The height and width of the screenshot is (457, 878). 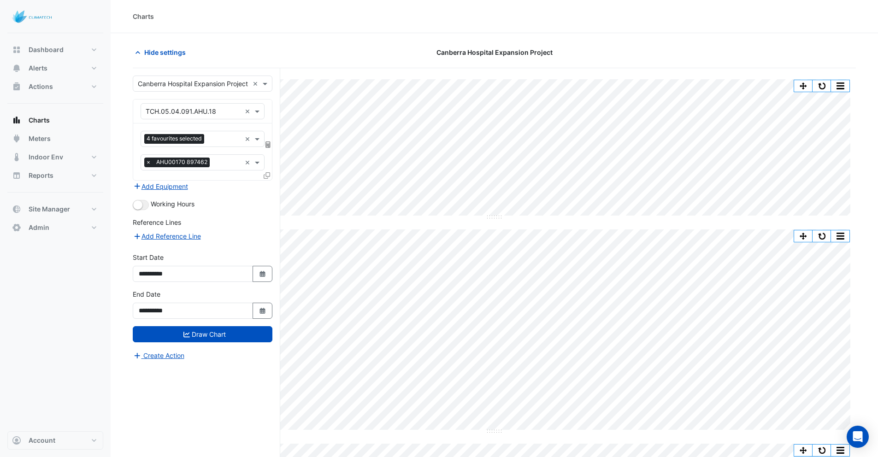 I want to click on button: Reports, so click(x=55, y=176).